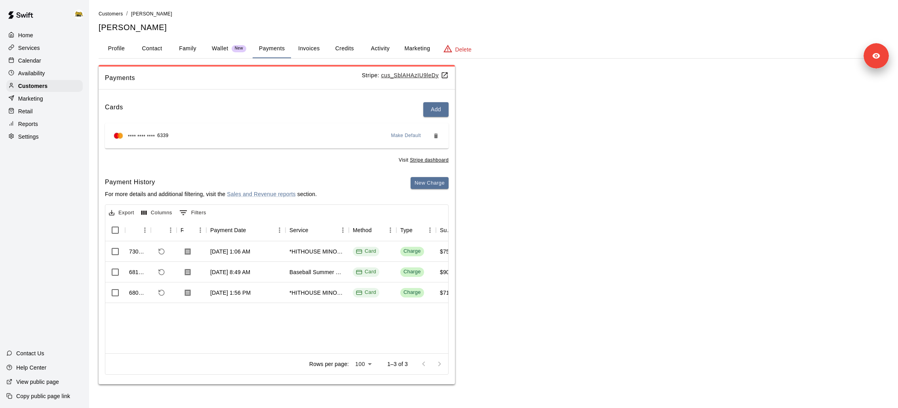 This screenshot has height=408, width=898. Describe the element at coordinates (230, 272) in the screenshot. I see `div: Jul 3, 2025, 8:49 AM` at that location.